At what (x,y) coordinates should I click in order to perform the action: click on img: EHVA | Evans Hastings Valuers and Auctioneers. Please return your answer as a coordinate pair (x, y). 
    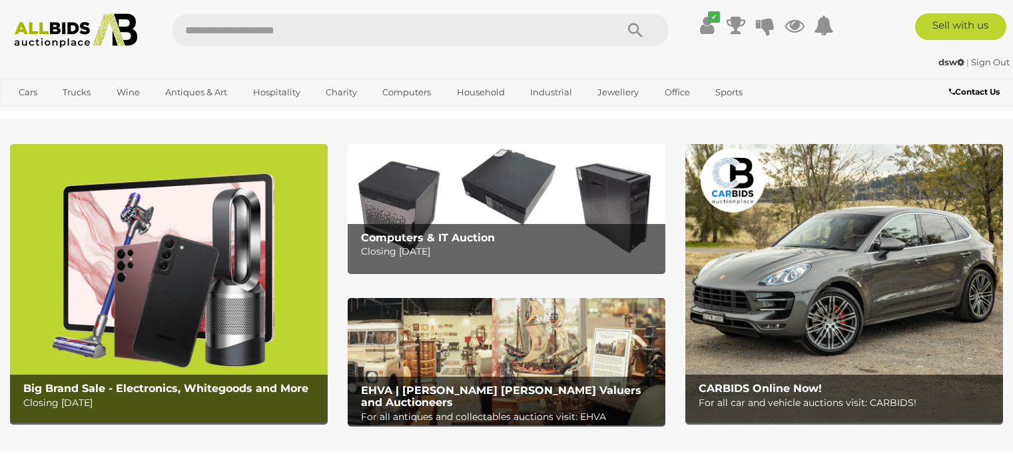
    Looking at the image, I should click on (506, 361).